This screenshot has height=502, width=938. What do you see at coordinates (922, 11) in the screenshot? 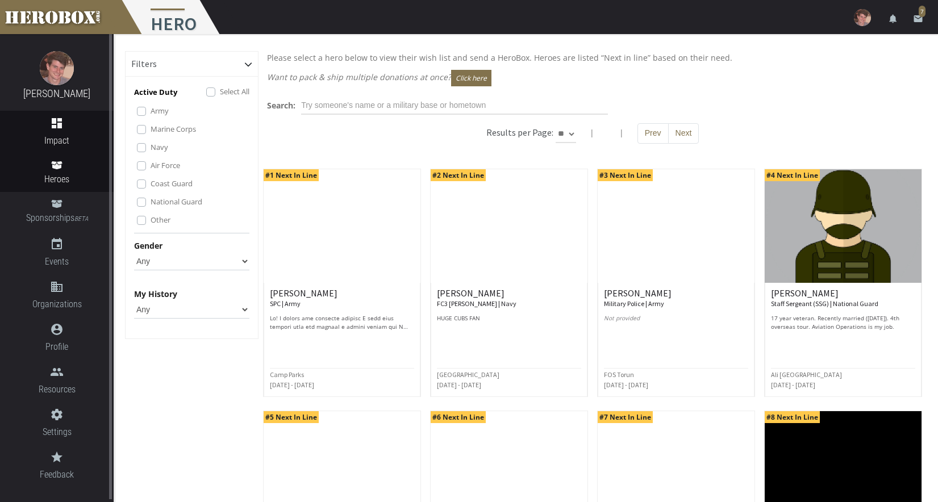
I see `span: 7` at bounding box center [922, 11].